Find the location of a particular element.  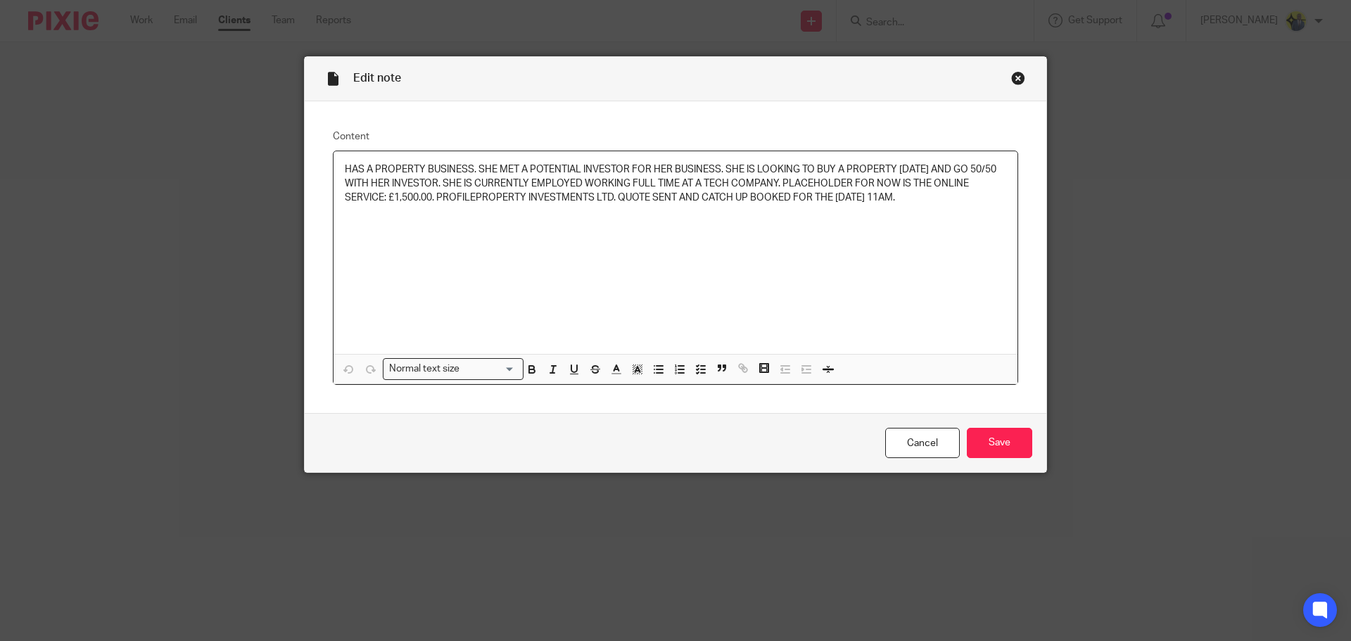

div: Search for option is located at coordinates (453, 369).